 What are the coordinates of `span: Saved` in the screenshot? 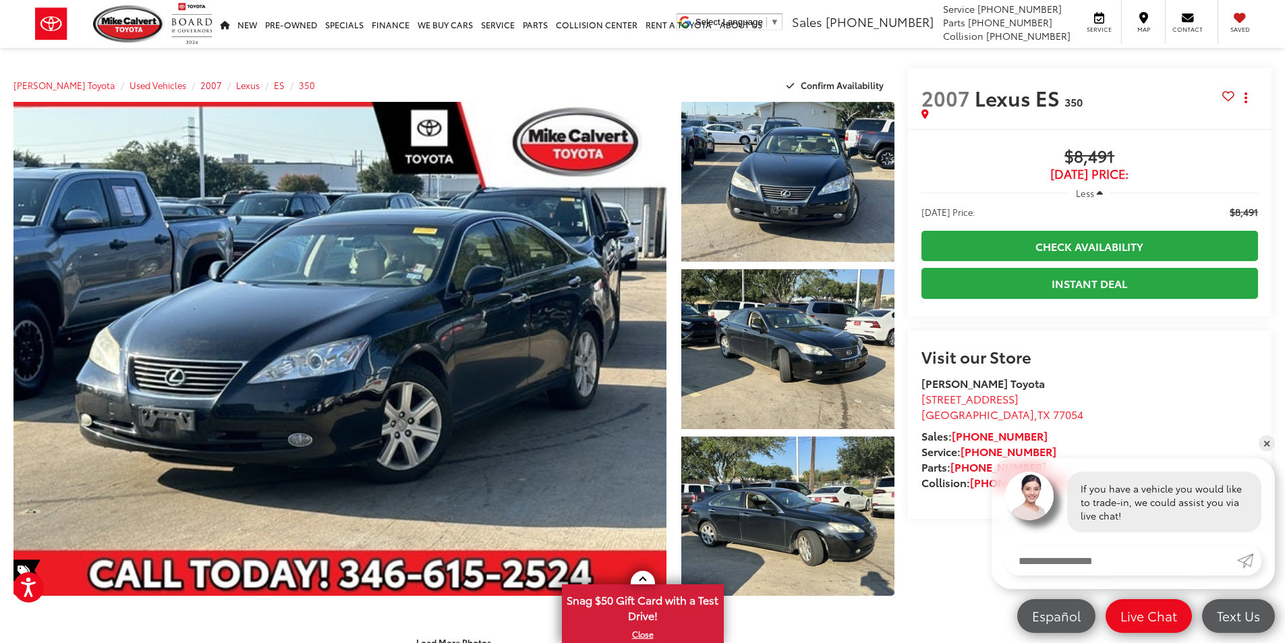 It's located at (1240, 29).